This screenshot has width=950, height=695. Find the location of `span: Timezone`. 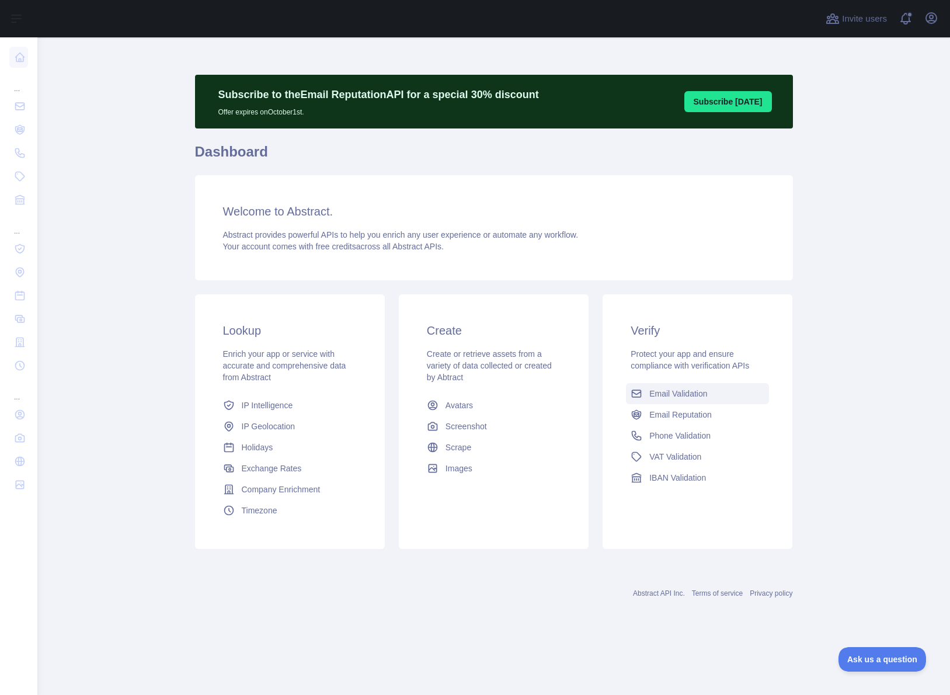

span: Timezone is located at coordinates (259, 510).